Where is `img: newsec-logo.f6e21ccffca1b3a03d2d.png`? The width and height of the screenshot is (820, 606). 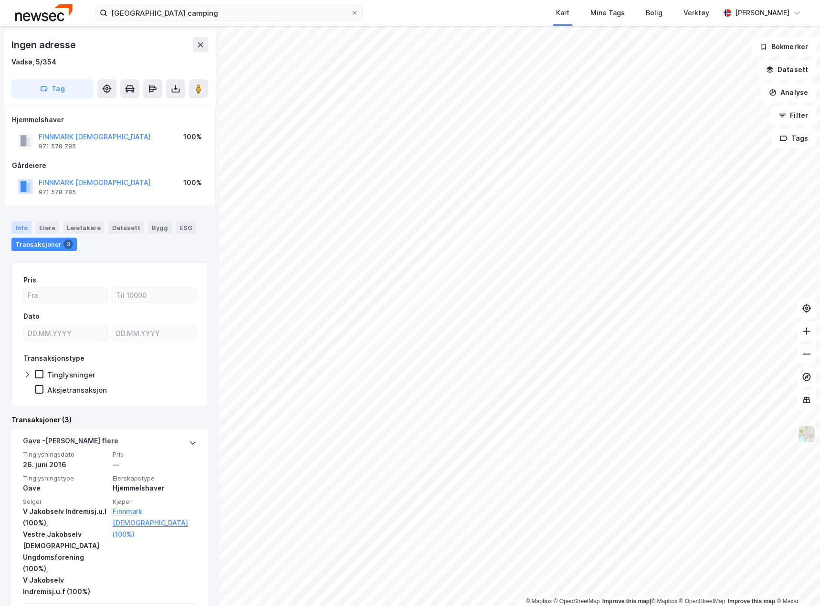
img: newsec-logo.f6e21ccffca1b3a03d2d.png is located at coordinates (44, 12).